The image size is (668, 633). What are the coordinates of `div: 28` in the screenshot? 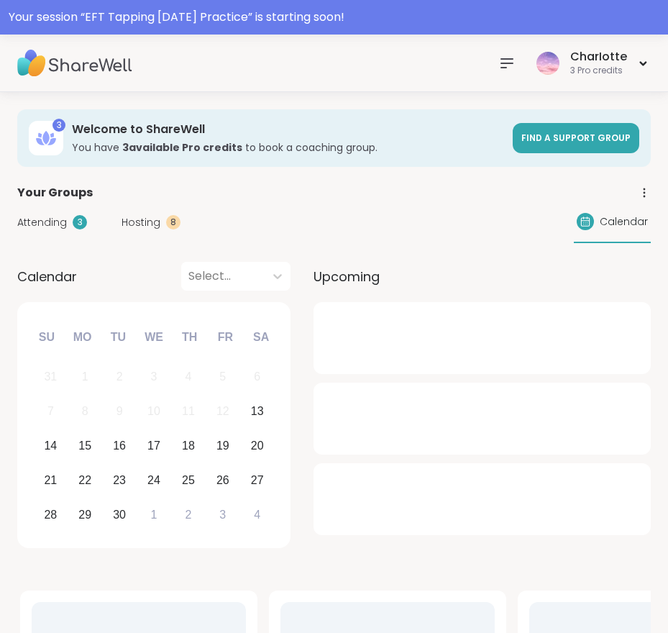 It's located at (50, 514).